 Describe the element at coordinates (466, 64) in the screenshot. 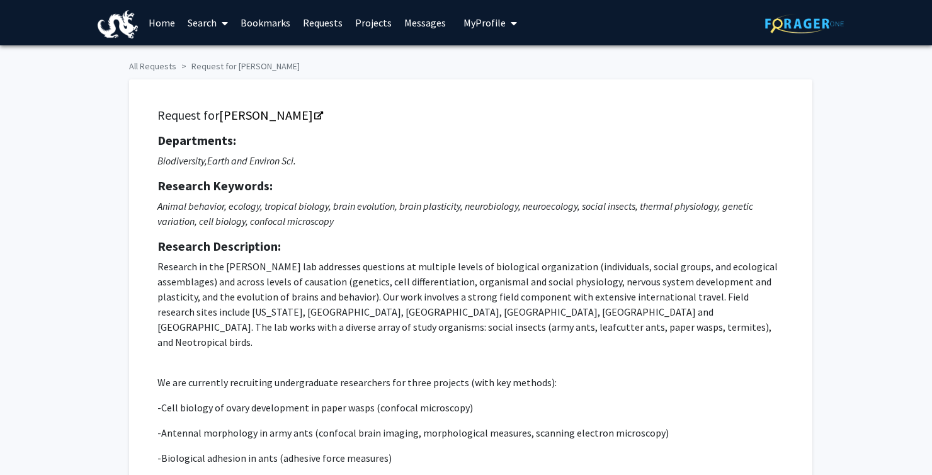

I see `ol: breadcrumb` at that location.